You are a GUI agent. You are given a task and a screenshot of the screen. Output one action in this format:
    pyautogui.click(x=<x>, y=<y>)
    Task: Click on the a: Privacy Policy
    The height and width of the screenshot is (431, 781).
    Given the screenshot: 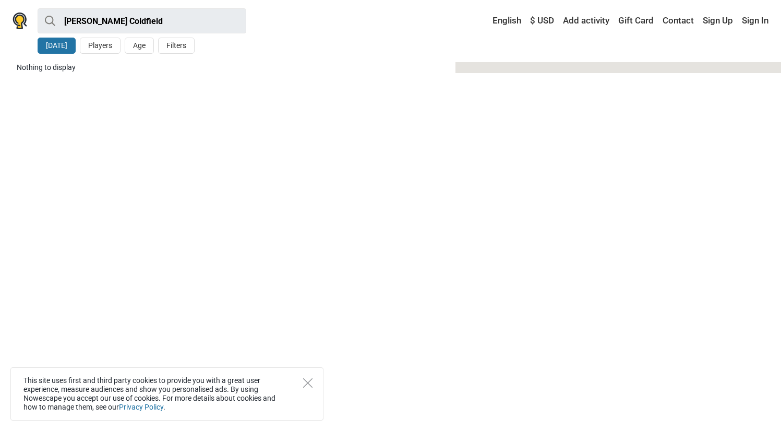 What is the action you would take?
    pyautogui.click(x=141, y=407)
    